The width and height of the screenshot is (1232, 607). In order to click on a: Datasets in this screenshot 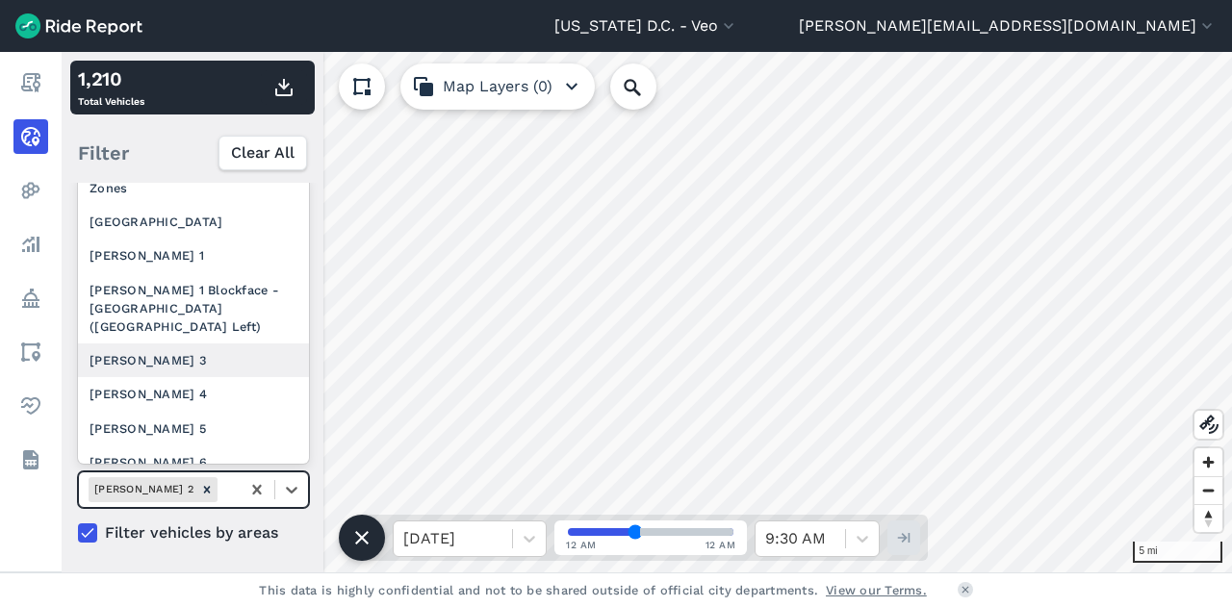, I will do `click(31, 460)`.